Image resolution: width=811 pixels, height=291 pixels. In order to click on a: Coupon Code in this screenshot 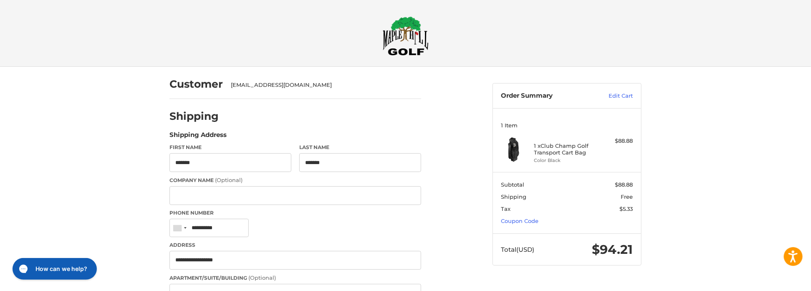, I will do `click(520, 221)`.